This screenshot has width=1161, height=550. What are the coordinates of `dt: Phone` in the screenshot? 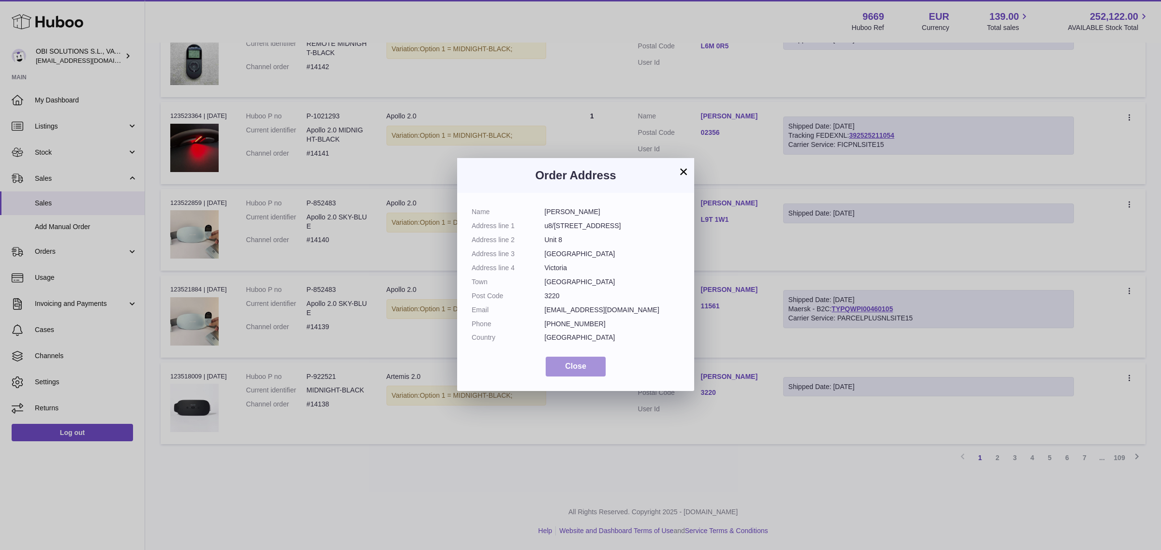 It's located at (508, 324).